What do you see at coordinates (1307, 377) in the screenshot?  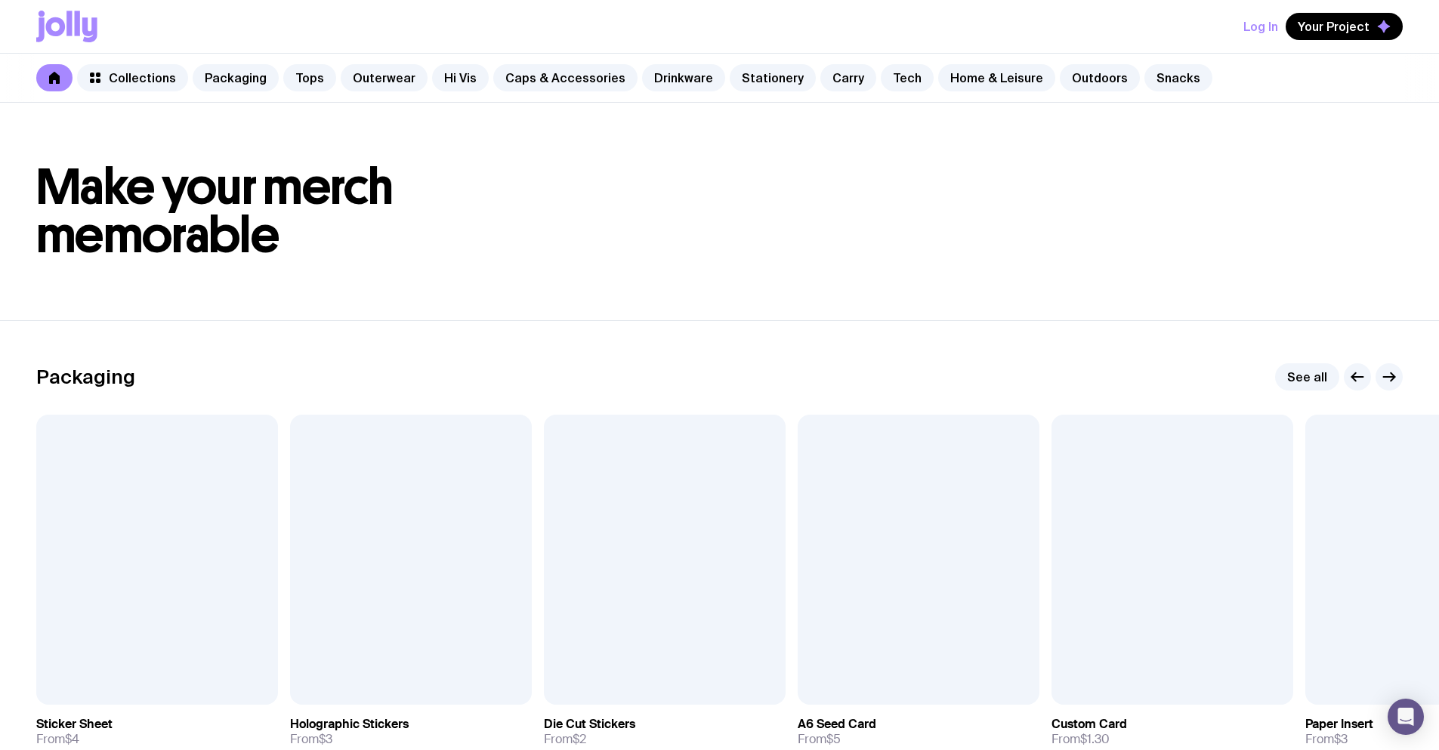 I see `a: See all` at bounding box center [1307, 377].